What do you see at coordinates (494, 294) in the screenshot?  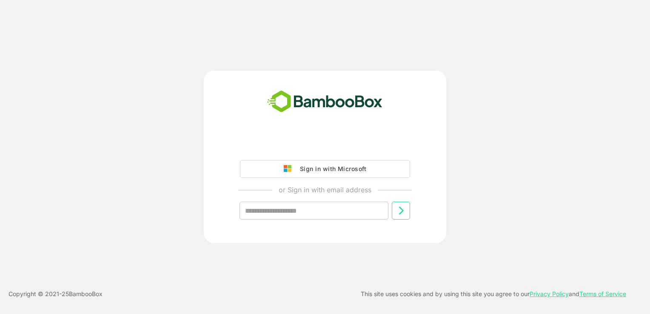 I see `p: This site uses cookies and by using this site you agree to our and` at bounding box center [494, 294].